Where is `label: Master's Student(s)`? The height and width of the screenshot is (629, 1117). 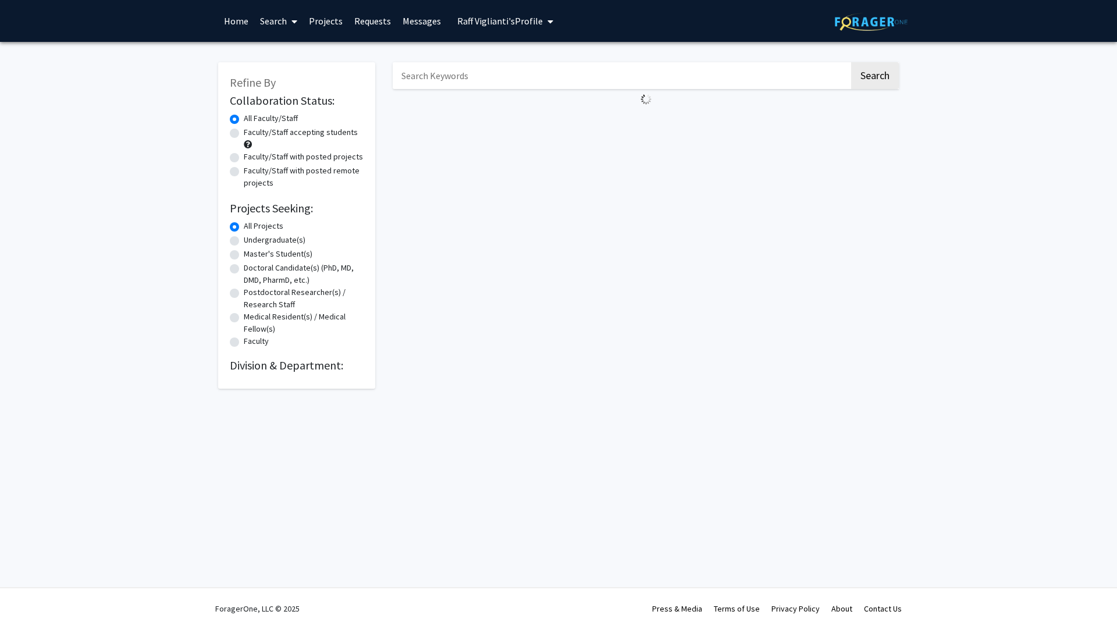
label: Master's Student(s) is located at coordinates (278, 254).